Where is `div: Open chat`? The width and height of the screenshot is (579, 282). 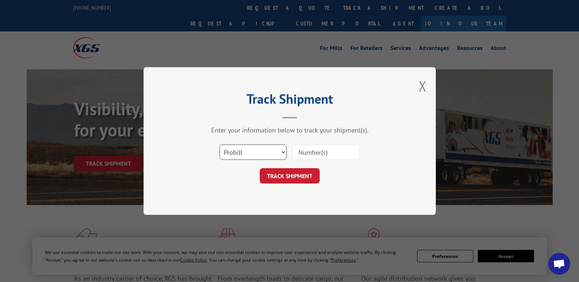 div: Open chat is located at coordinates (559, 264).